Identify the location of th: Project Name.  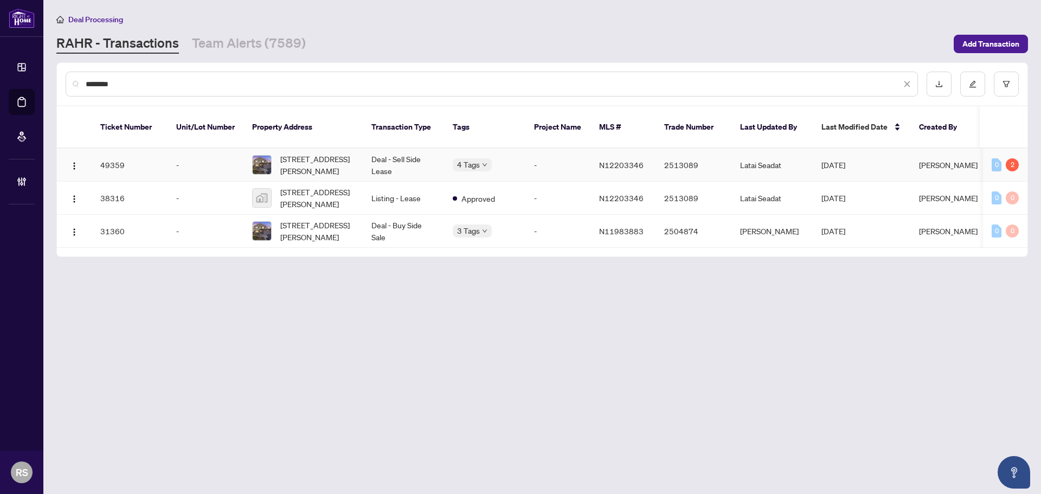
(558, 127).